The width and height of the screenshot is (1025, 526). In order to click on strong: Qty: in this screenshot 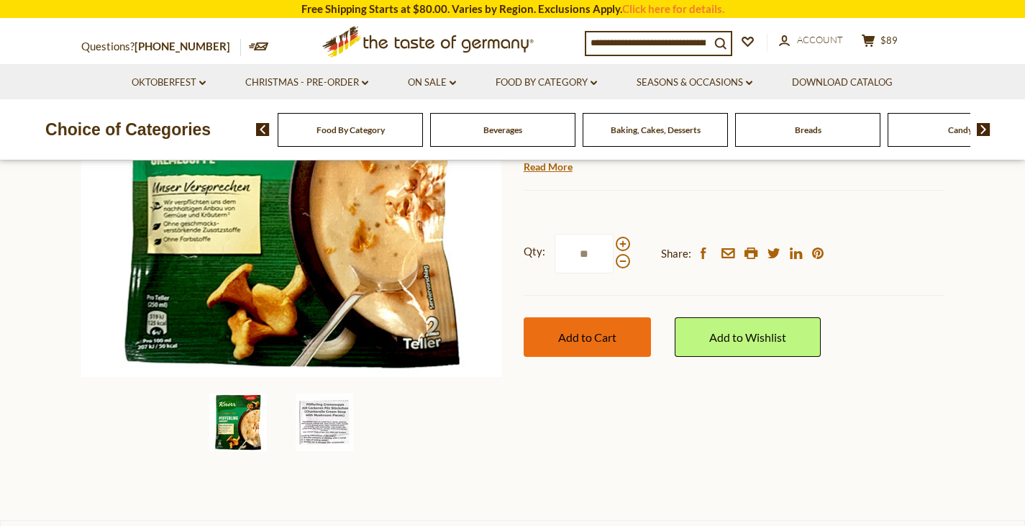, I will do `click(534, 251)`.